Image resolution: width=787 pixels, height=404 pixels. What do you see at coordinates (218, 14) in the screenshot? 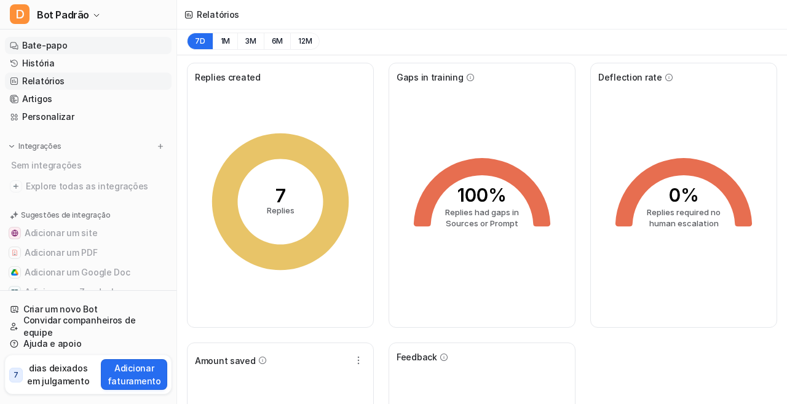
I see `div: Relatórios` at bounding box center [218, 14].